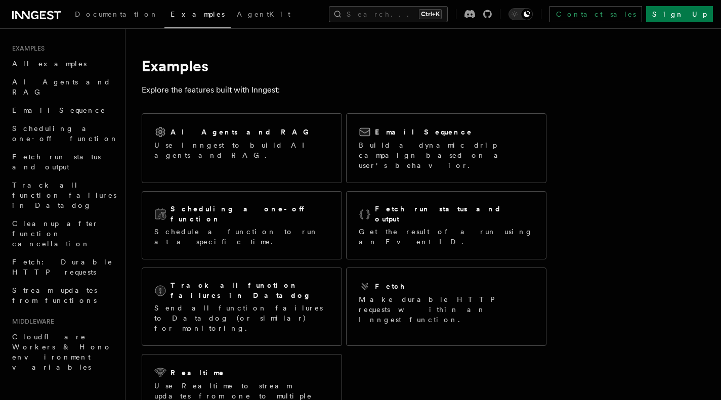 The height and width of the screenshot is (400, 721). What do you see at coordinates (63, 296) in the screenshot?
I see `a: Stream updates from functions` at bounding box center [63, 296].